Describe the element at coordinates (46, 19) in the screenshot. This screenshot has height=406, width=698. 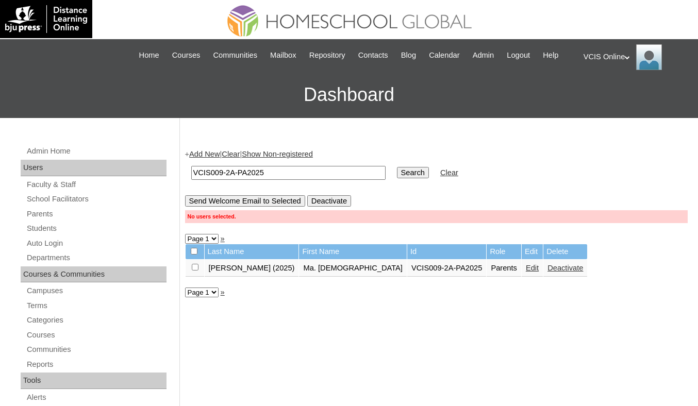
I see `img: logo-white.png` at that location.